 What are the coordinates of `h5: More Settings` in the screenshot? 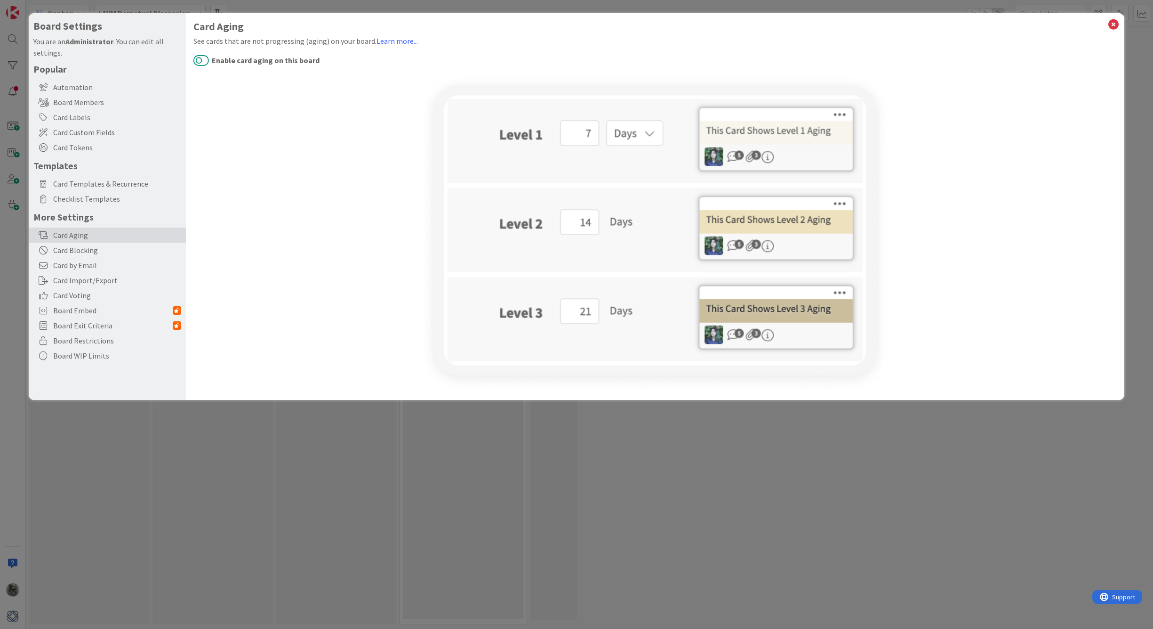 It's located at (107, 217).